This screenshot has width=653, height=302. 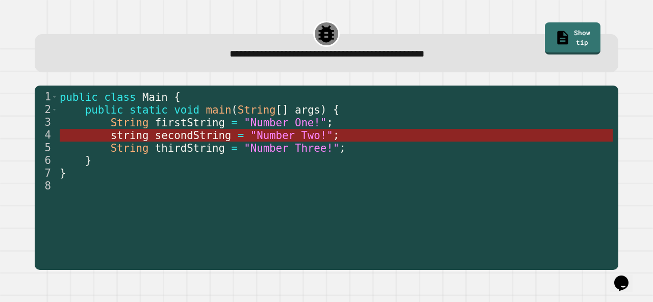 I want to click on span: main, so click(x=219, y=110).